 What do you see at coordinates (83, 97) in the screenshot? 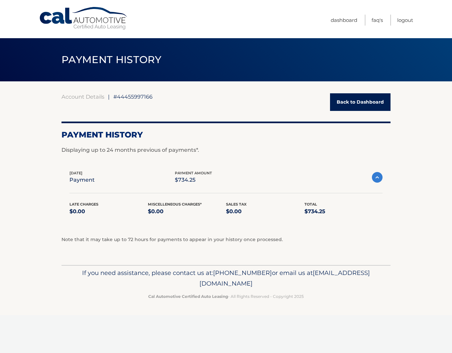
I see `a: Account Details` at bounding box center [83, 97].